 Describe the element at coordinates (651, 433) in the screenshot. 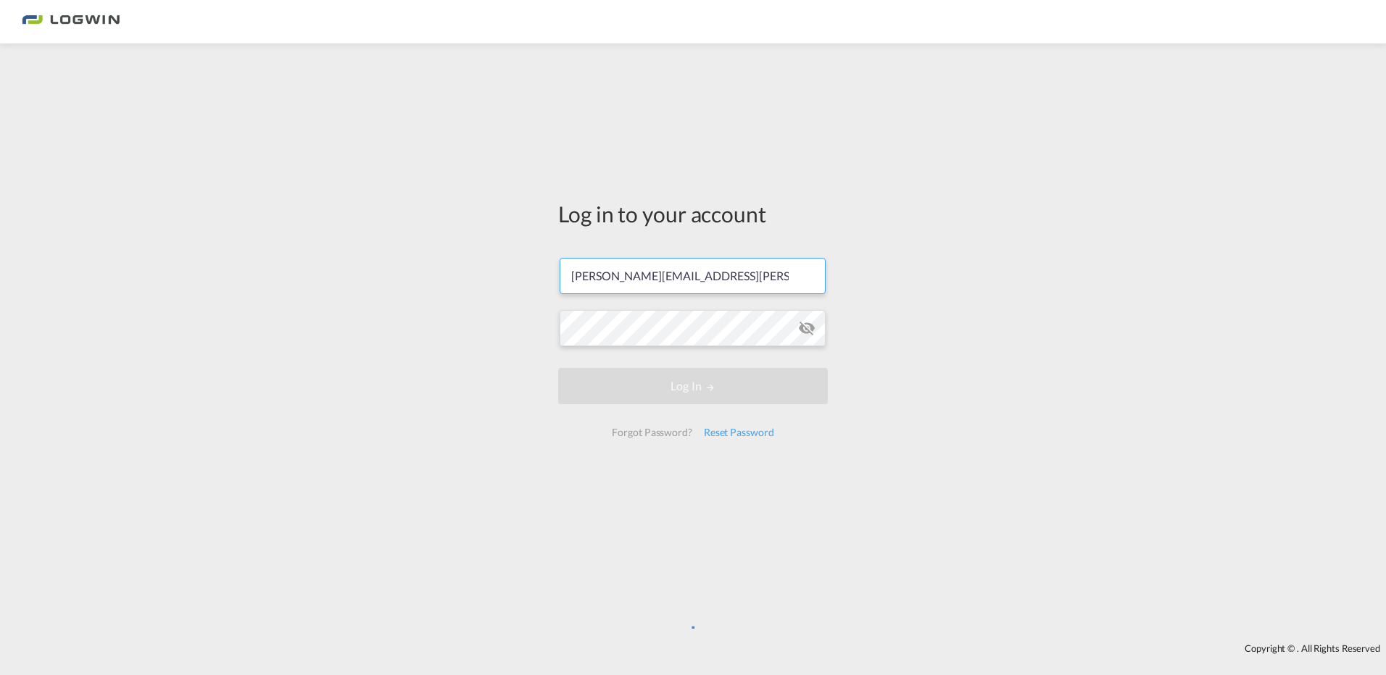

I see `div: Forgot Password?` at that location.